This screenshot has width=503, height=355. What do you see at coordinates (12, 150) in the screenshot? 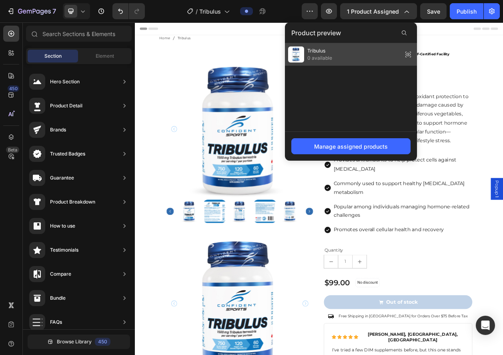
I see `div: Beta` at bounding box center [12, 150].